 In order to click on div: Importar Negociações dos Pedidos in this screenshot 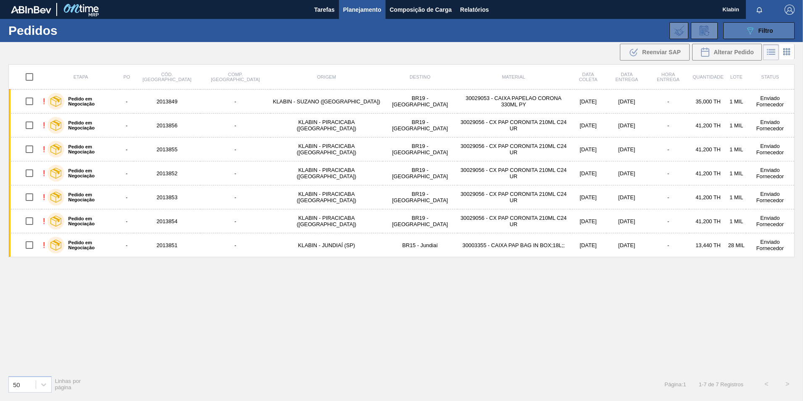, I will do `click(679, 31)`.